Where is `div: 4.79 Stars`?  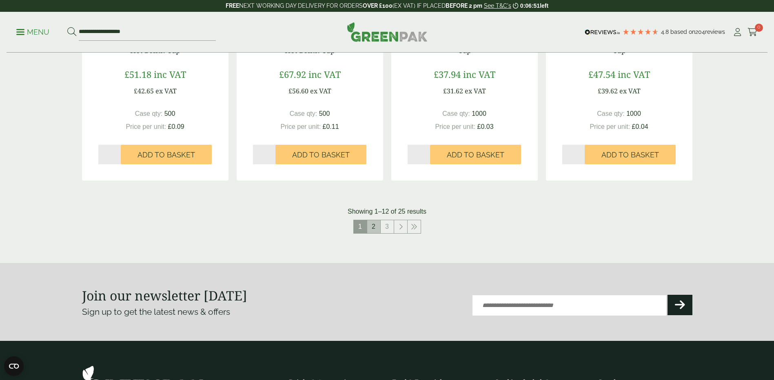
div: 4.79 Stars is located at coordinates (641, 32).